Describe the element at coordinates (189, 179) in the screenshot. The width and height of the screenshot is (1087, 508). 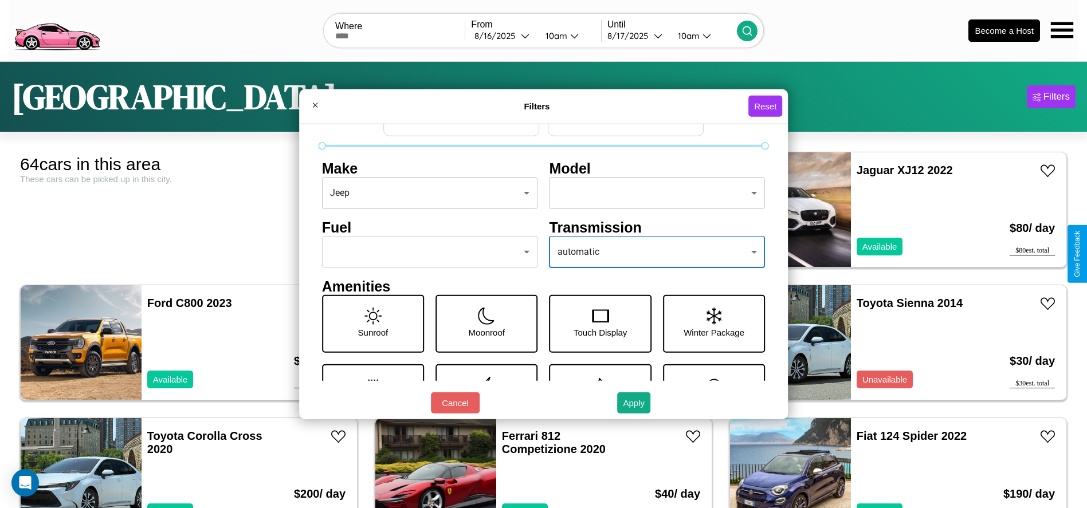
I see `div: These cars can be picked up in this city.` at that location.